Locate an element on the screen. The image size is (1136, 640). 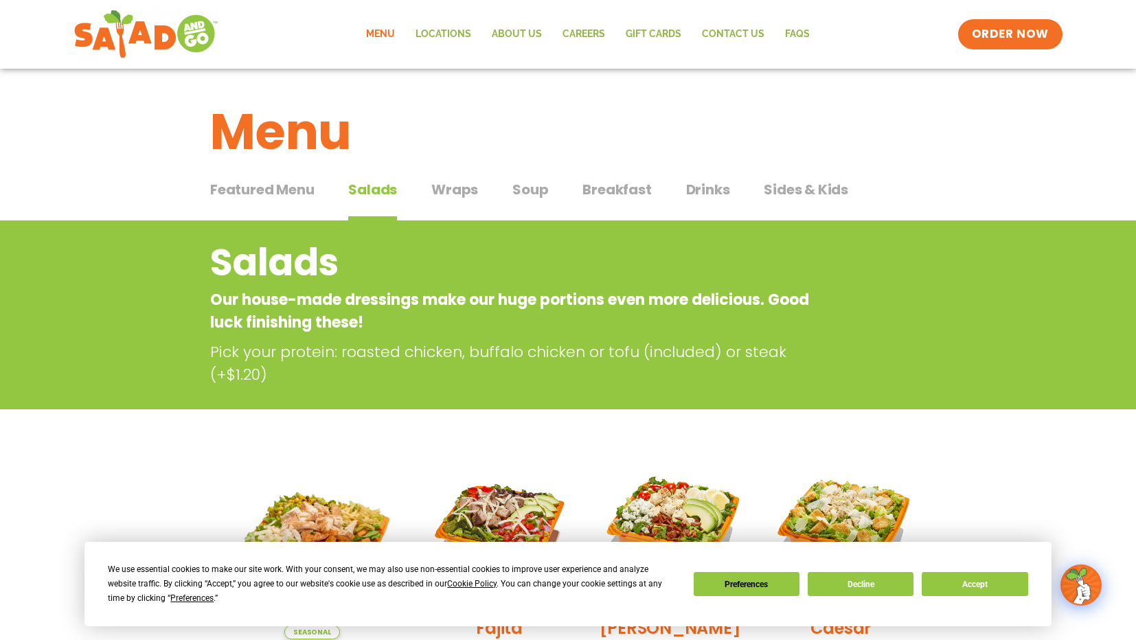
button: Preferences is located at coordinates (747, 584).